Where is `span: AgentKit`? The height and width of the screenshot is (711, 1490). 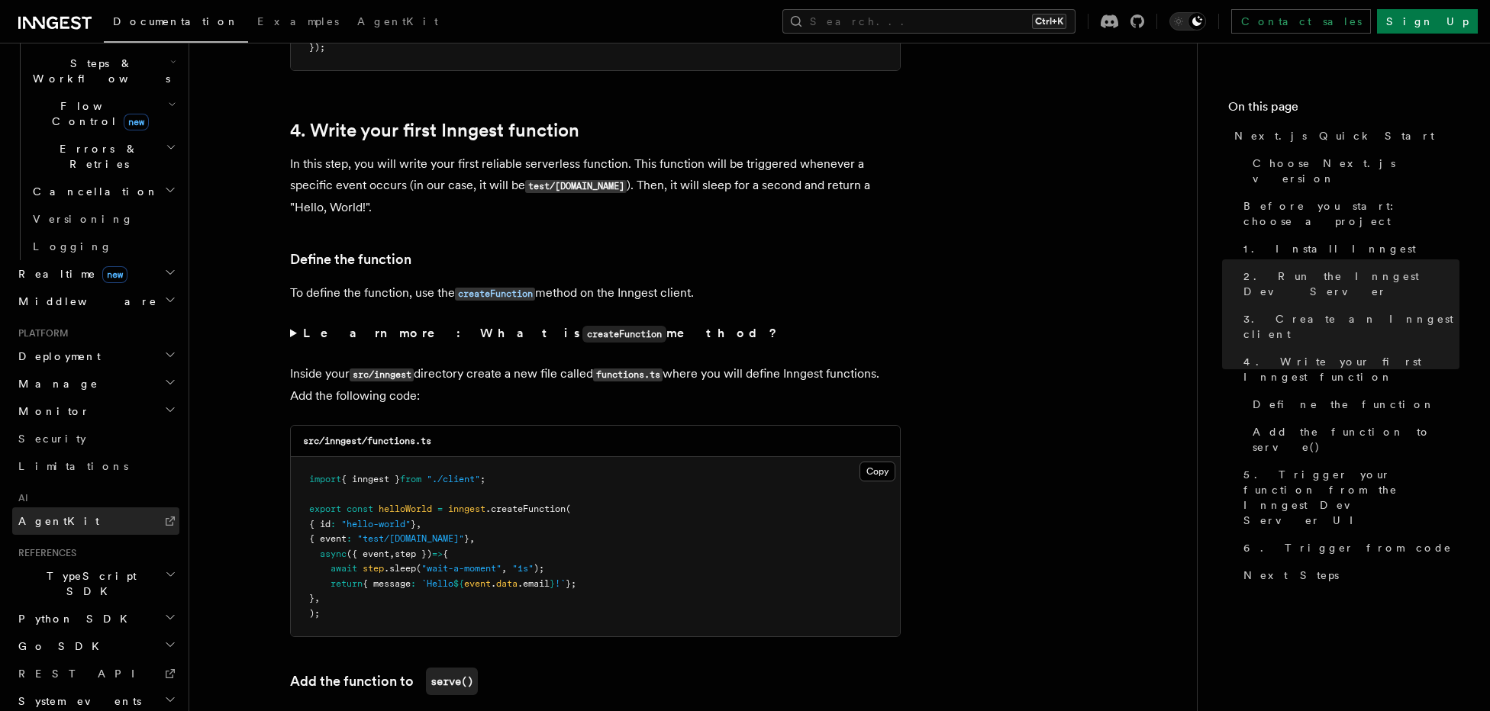 span: AgentKit is located at coordinates (398, 21).